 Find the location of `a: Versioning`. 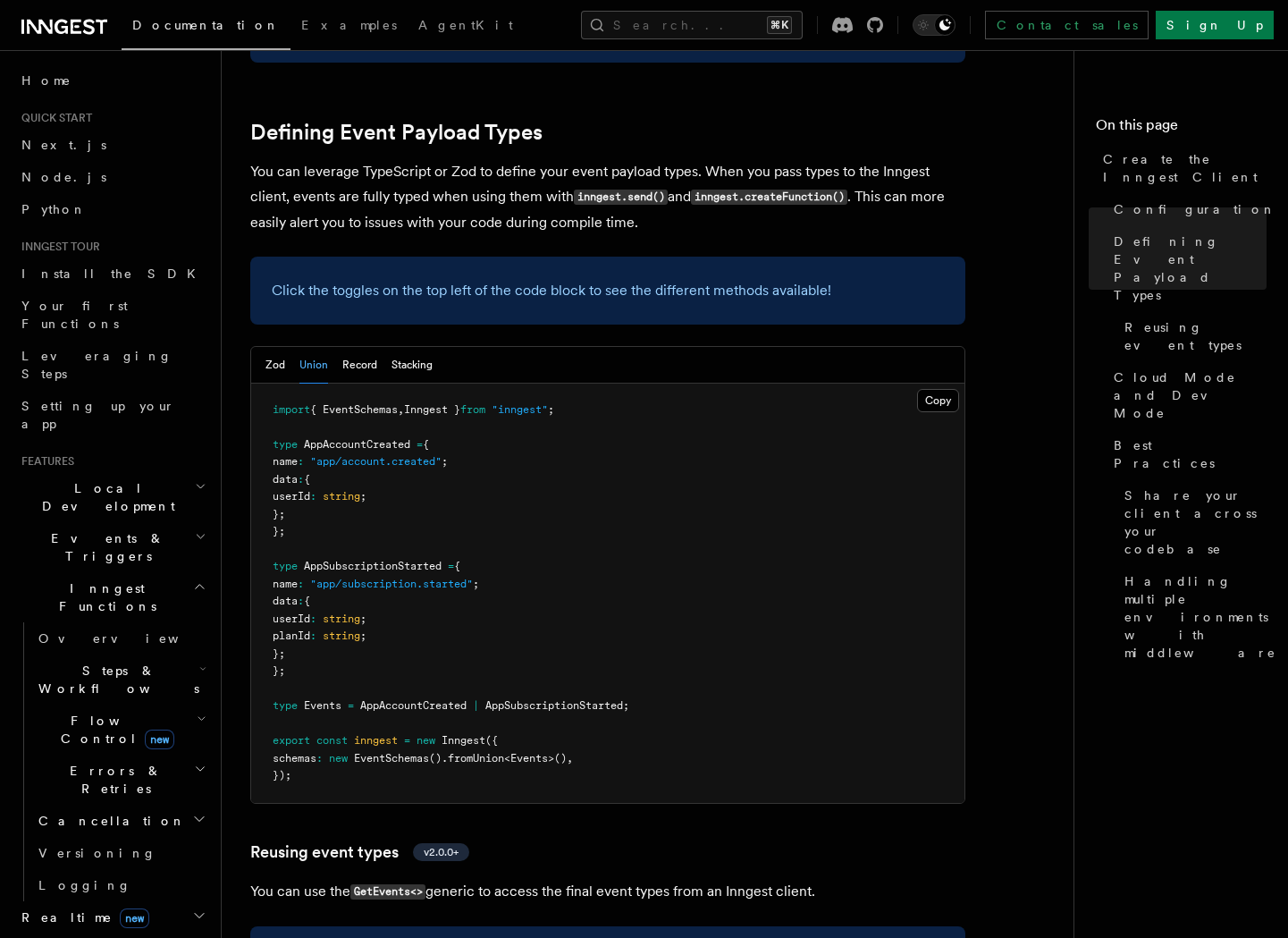

a: Versioning is located at coordinates (121, 854).